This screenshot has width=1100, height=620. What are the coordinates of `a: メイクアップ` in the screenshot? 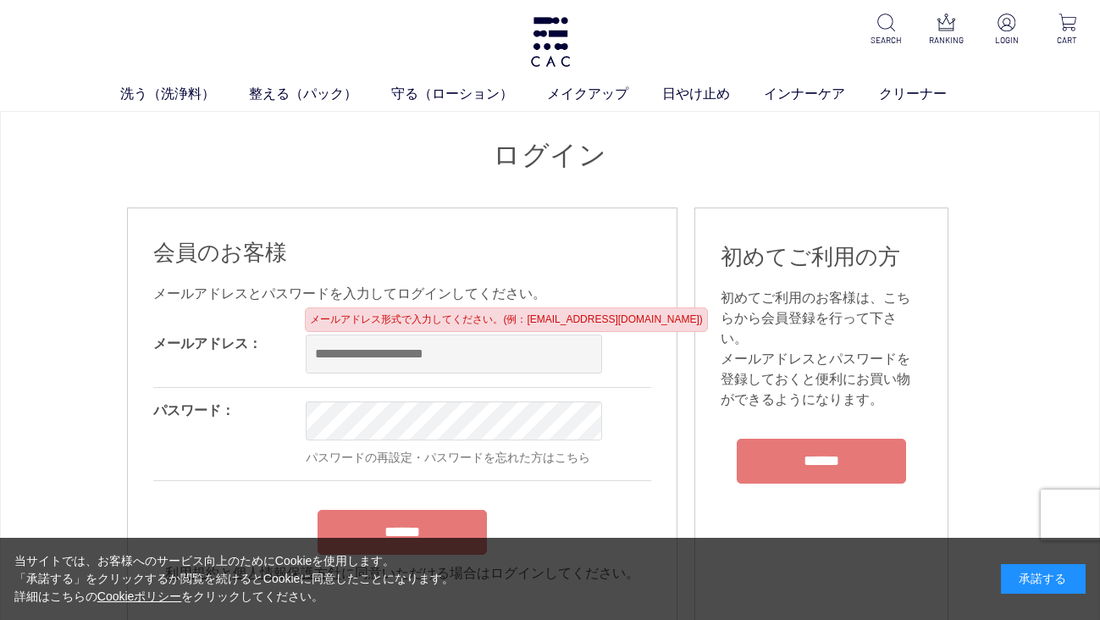 It's located at (605, 94).